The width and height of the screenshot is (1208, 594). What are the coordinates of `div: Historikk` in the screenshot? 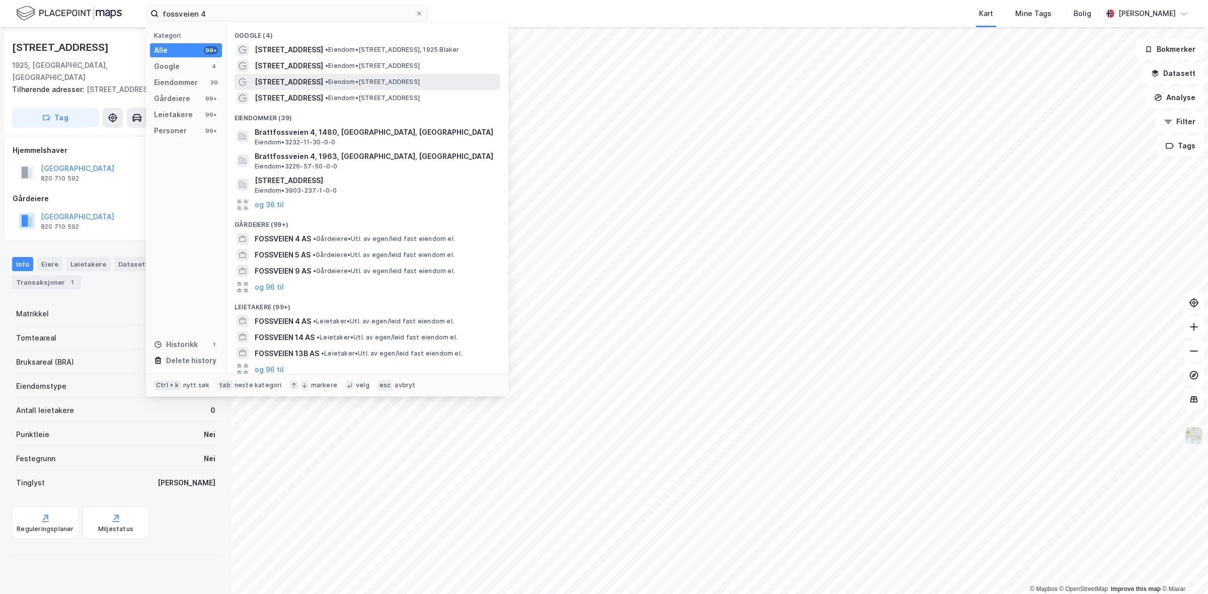 It's located at (176, 345).